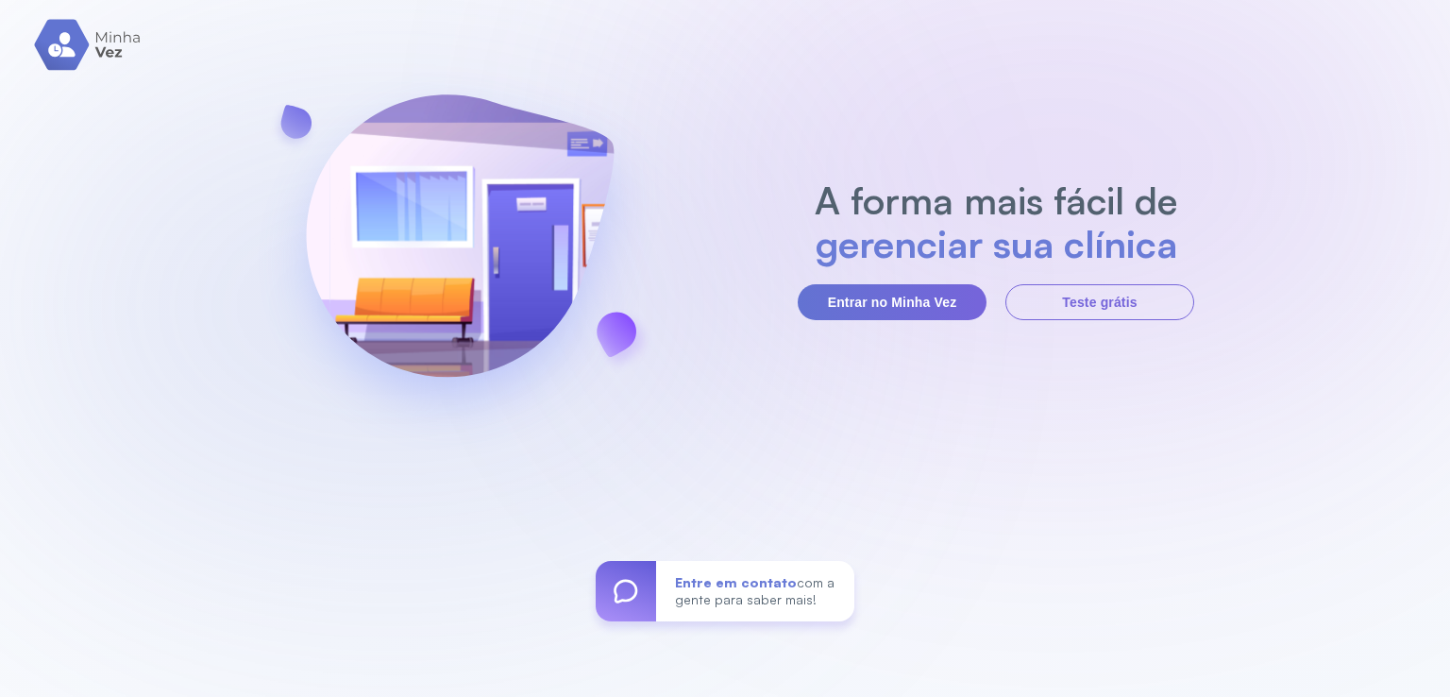 This screenshot has width=1450, height=697. What do you see at coordinates (725, 591) in the screenshot?
I see `a: Entre em contatocom a gente para saber mais!` at bounding box center [725, 591].